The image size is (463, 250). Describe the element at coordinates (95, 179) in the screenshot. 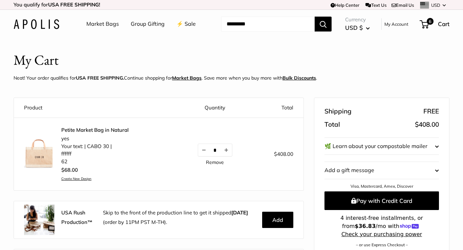

I see `a: Create New Design` at that location.